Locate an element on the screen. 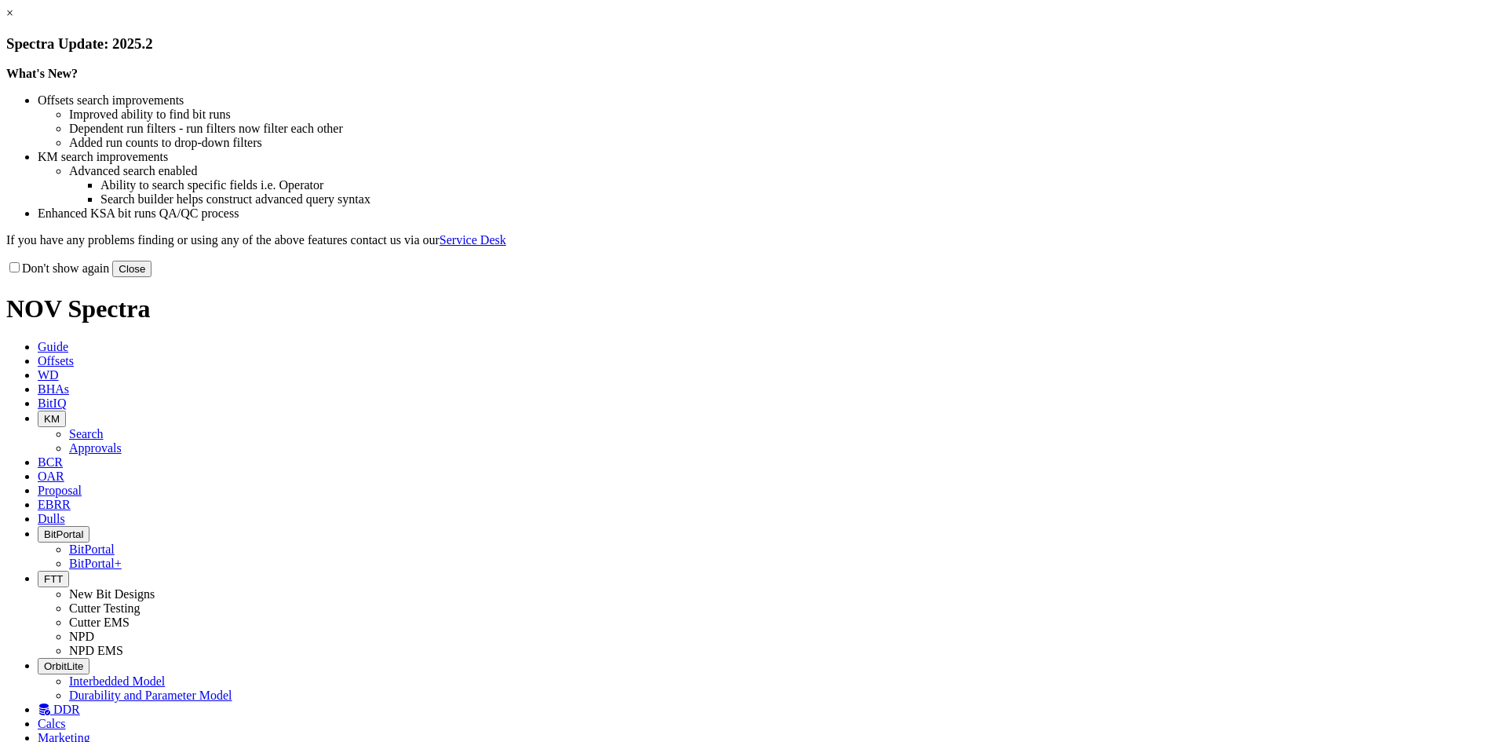  span: OrbitLite is located at coordinates (64, 666).